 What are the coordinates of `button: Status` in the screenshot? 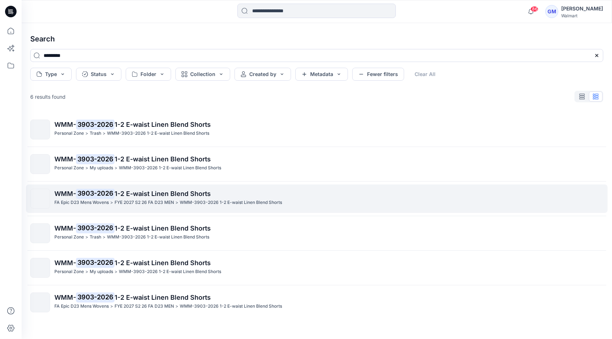 It's located at (99, 74).